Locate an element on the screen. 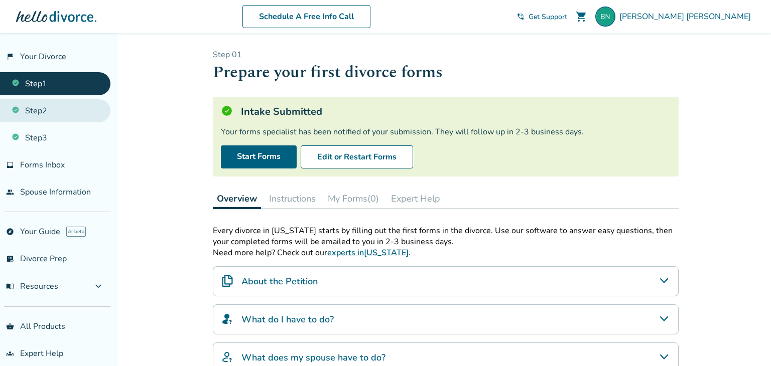  div: Chat Widget is located at coordinates (746, 342).